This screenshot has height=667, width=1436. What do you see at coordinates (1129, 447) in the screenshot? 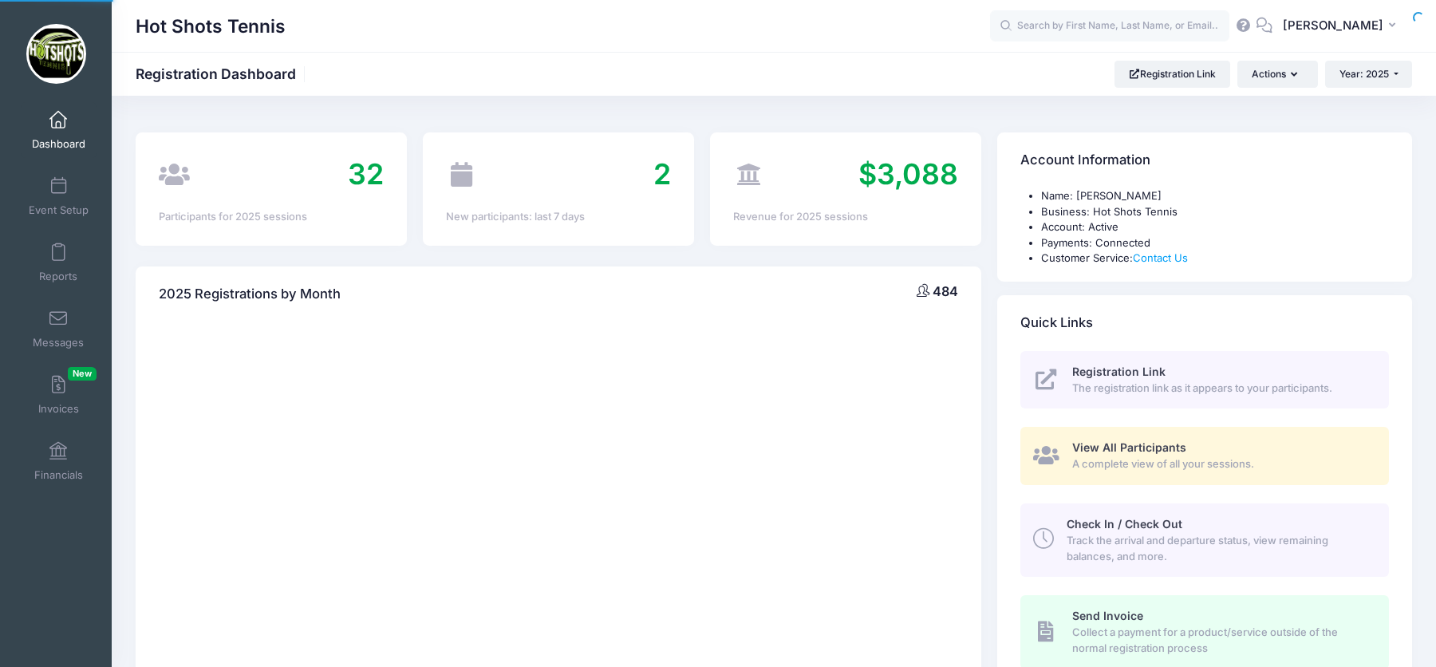
I see `span: View All Participants` at bounding box center [1129, 447].